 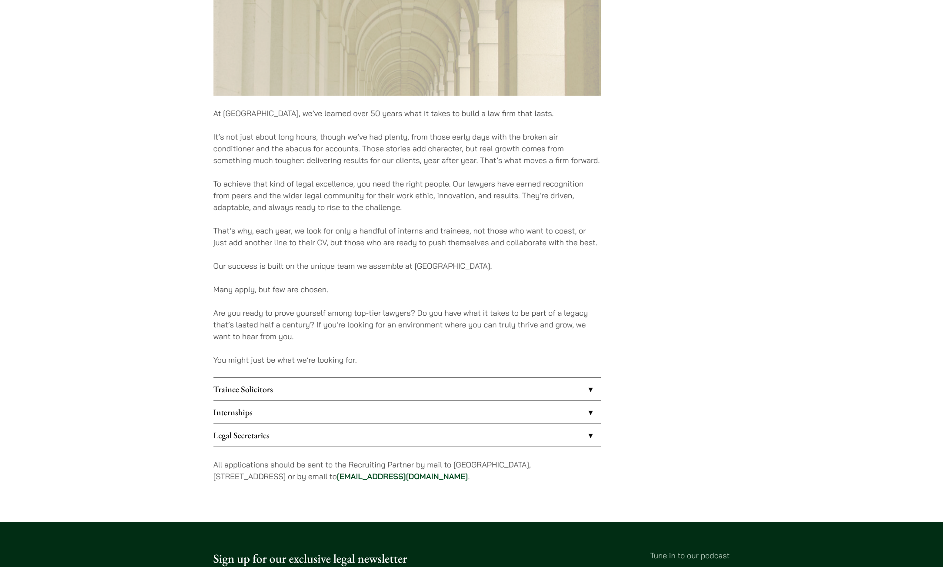 I want to click on p: You might just be what we’re looking for., so click(x=407, y=359).